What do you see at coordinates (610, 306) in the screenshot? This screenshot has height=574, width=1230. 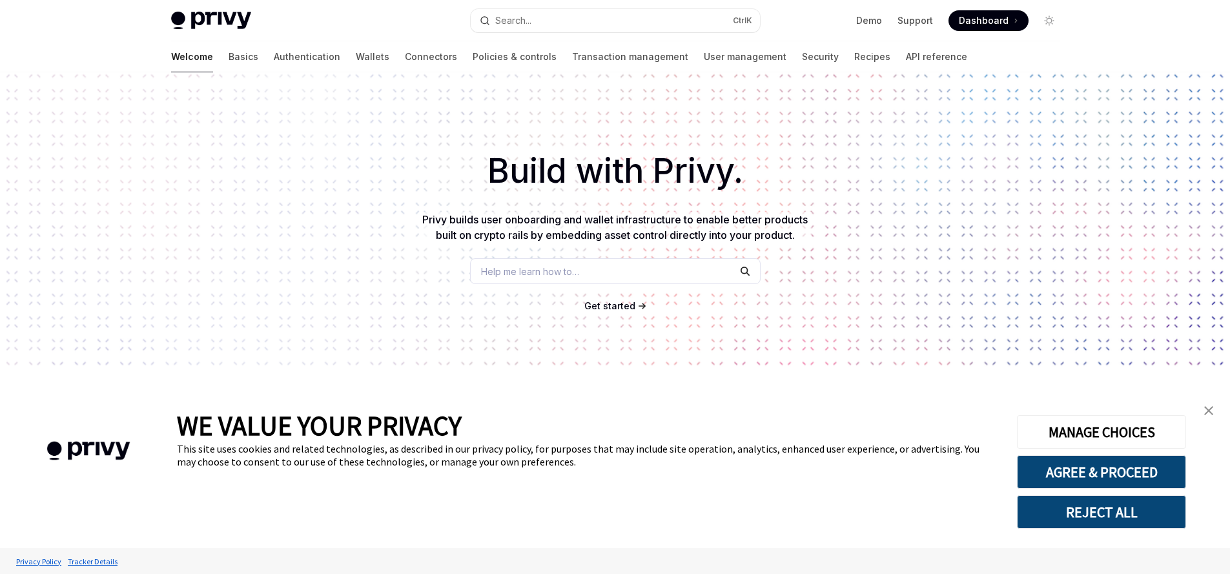 I see `a: Get started` at bounding box center [610, 306].